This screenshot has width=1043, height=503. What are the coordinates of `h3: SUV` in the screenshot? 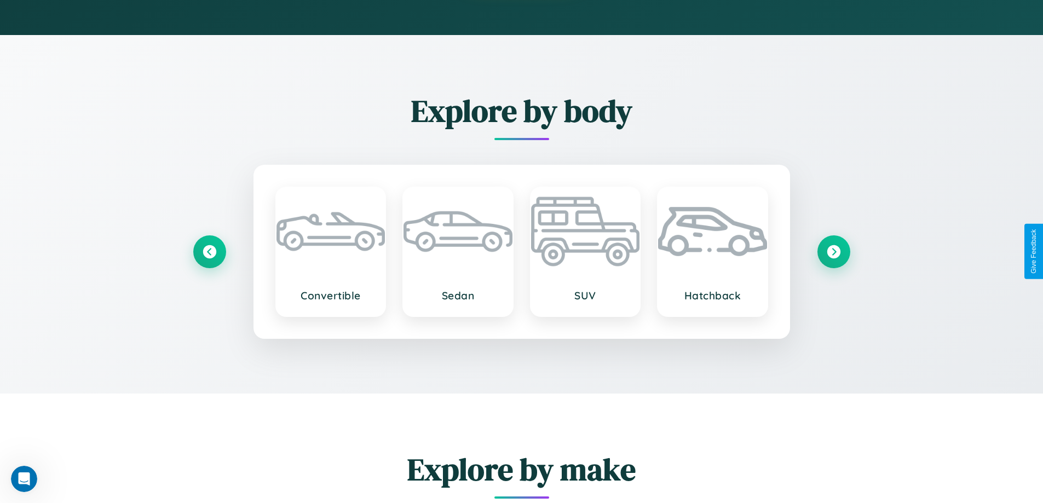 It's located at (586, 296).